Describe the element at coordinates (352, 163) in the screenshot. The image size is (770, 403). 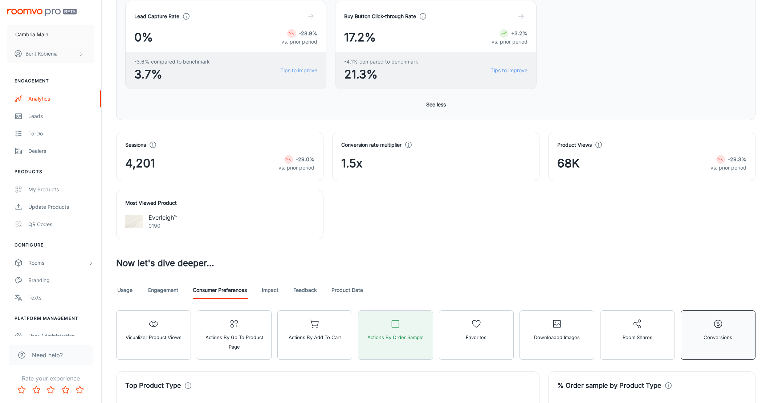
I see `span: 1.5x` at that location.